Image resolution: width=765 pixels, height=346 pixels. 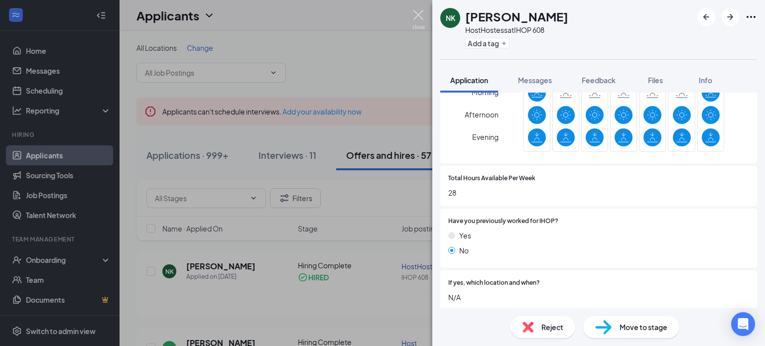 What do you see at coordinates (553, 327) in the screenshot?
I see `span: Reject` at bounding box center [553, 327].